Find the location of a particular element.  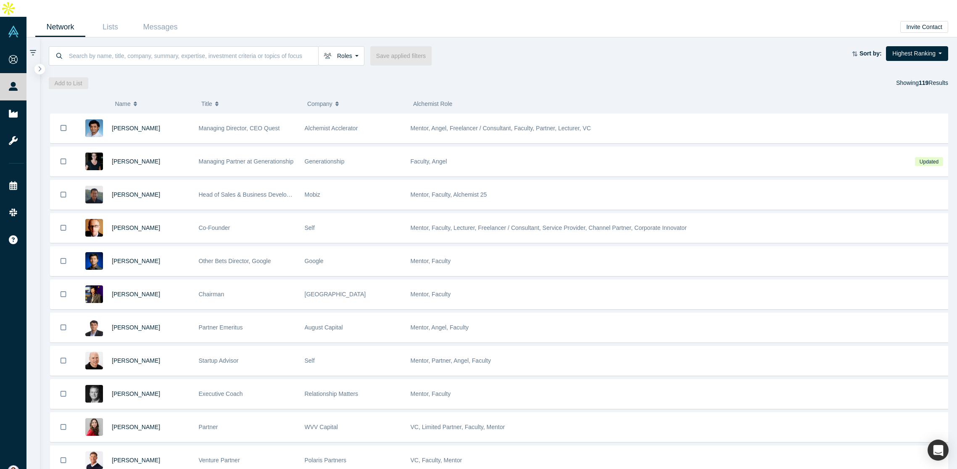

button: Title is located at coordinates (250, 104).